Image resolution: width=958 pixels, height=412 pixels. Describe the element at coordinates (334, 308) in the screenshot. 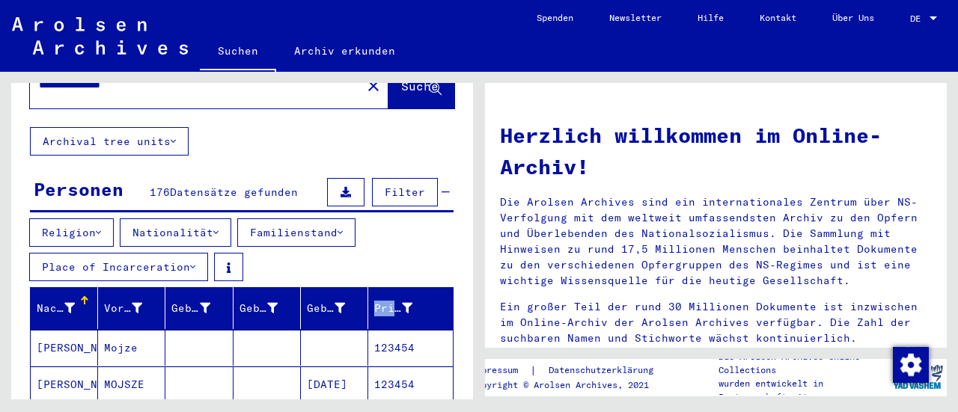

I see `mat-header-cell: Geburtsdatum` at that location.